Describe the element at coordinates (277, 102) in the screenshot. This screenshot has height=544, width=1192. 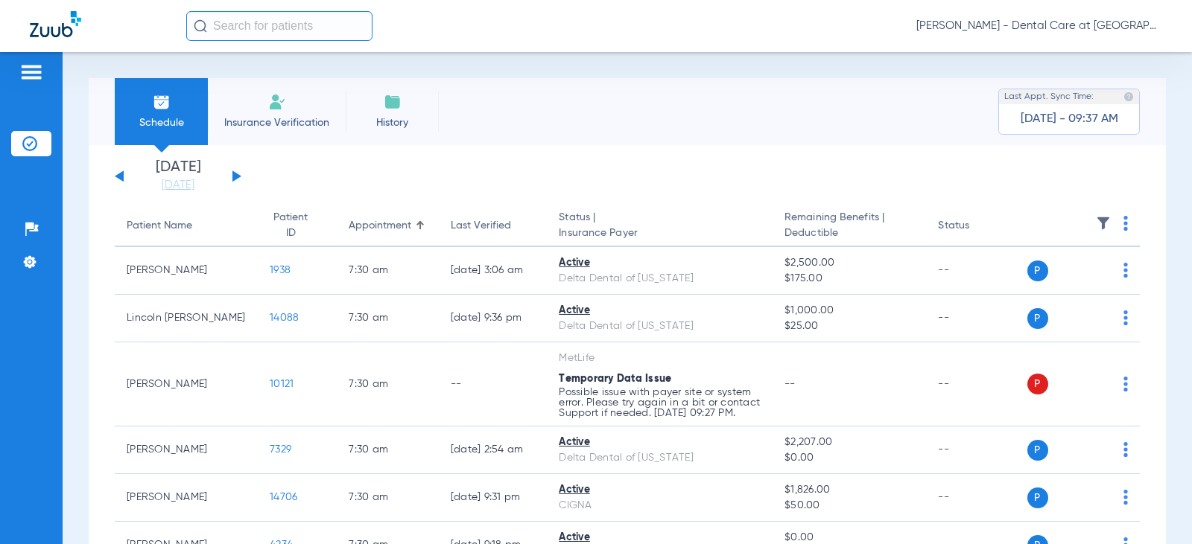
I see `img: Manual Insurance Verification` at that location.